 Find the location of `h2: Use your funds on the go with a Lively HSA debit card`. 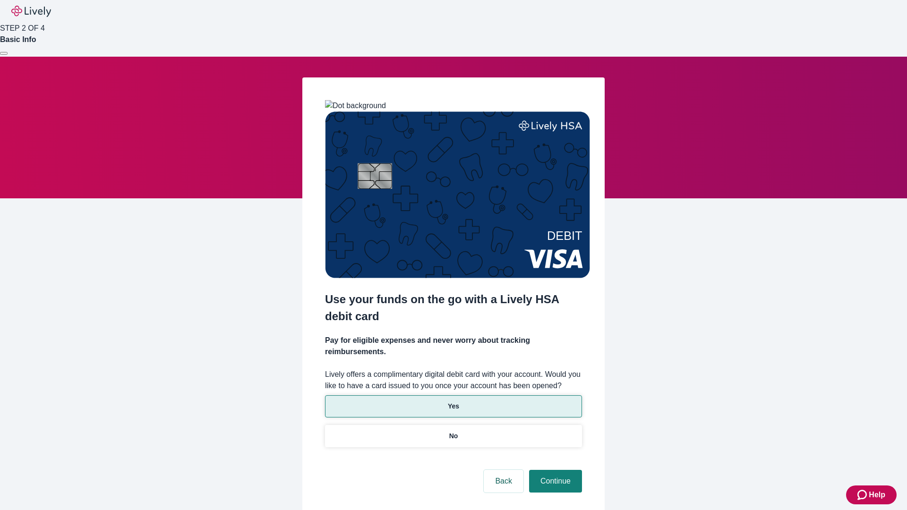

h2: Use your funds on the go with a Lively HSA debit card is located at coordinates (454, 308).